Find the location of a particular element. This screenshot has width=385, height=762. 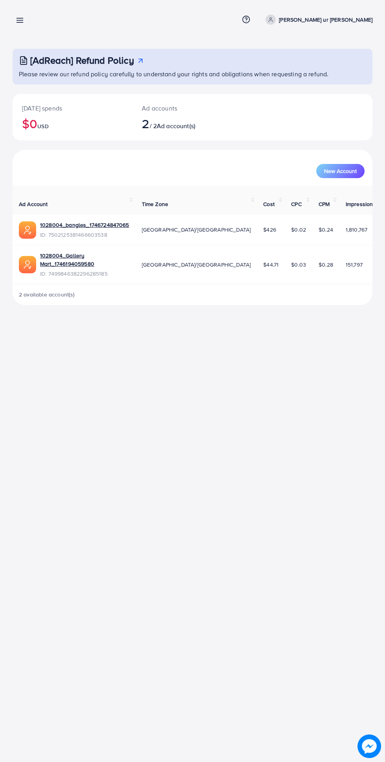

span: $0.24 is located at coordinates (326, 230).